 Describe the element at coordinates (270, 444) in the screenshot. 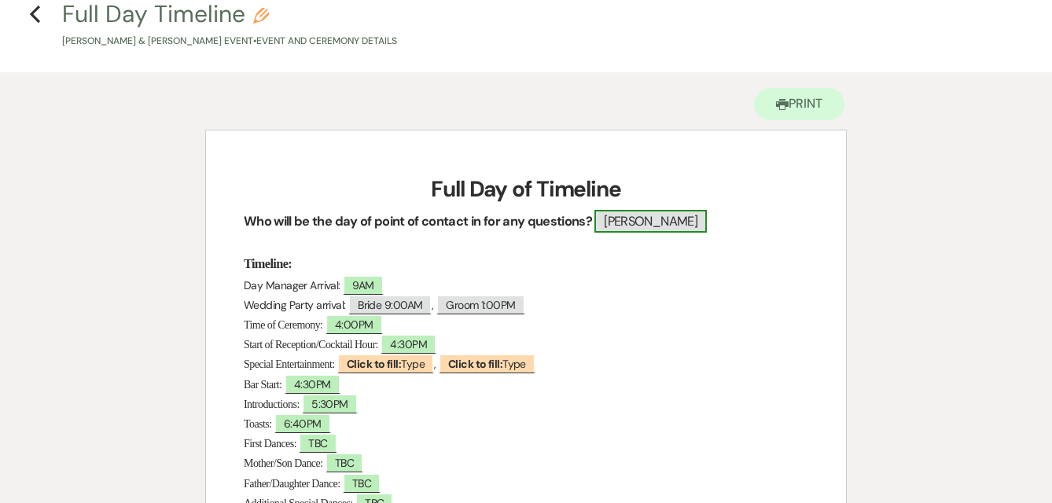

I see `span: First Dances:` at that location.